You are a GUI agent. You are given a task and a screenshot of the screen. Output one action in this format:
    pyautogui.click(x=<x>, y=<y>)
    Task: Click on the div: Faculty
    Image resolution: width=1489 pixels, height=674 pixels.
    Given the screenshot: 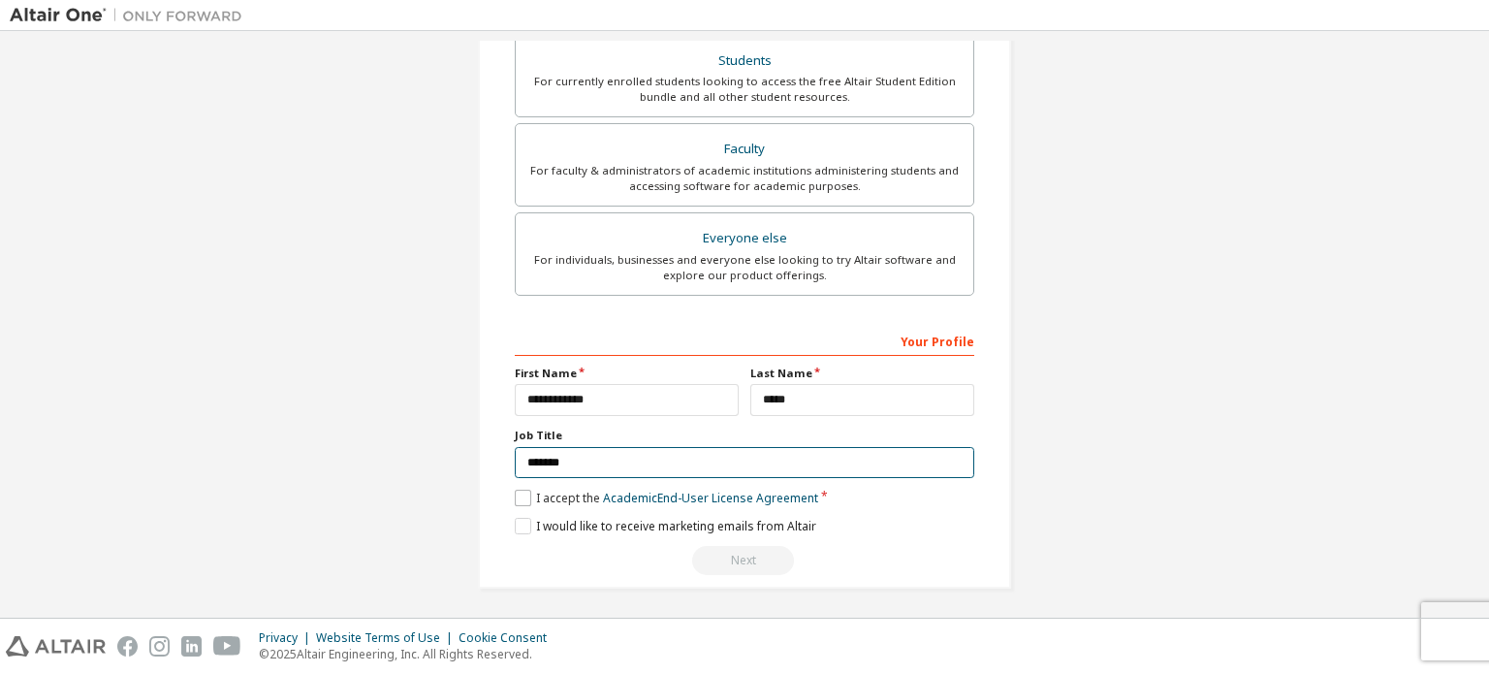 What is the action you would take?
    pyautogui.click(x=744, y=149)
    